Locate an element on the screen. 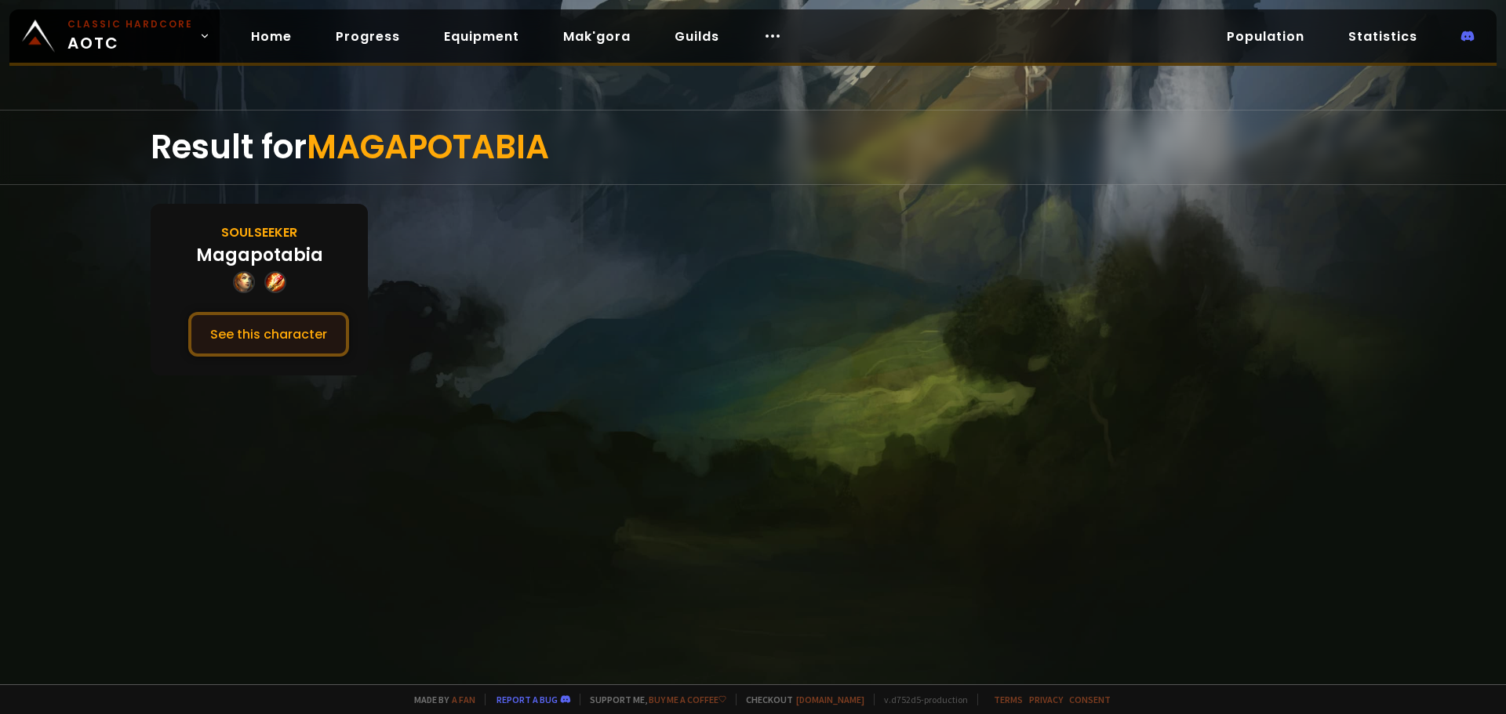 The height and width of the screenshot is (714, 1506). a: Buy me a coffee is located at coordinates (687, 699).